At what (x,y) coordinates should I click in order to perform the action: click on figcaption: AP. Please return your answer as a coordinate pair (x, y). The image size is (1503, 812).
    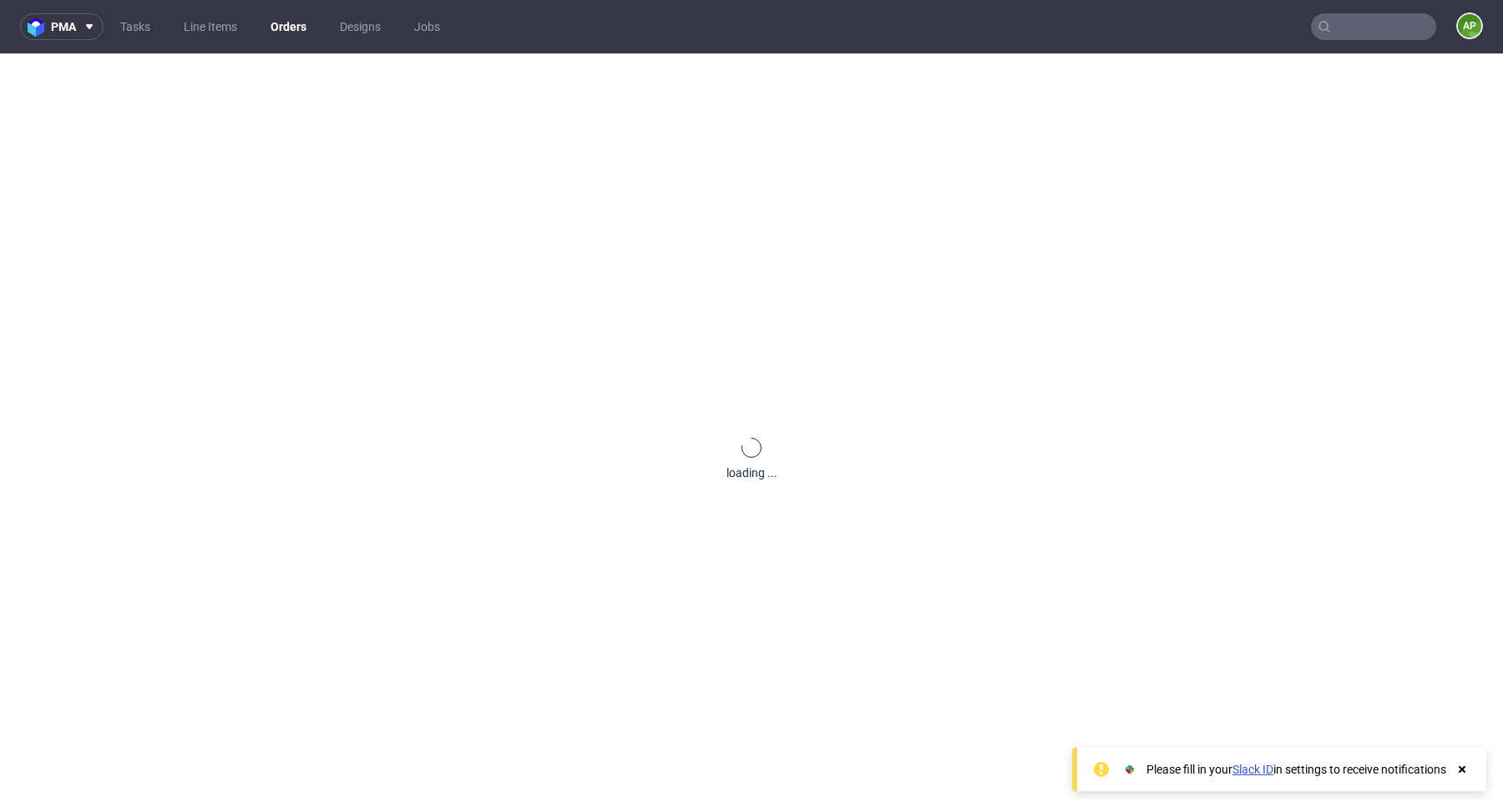
    Looking at the image, I should click on (1470, 26).